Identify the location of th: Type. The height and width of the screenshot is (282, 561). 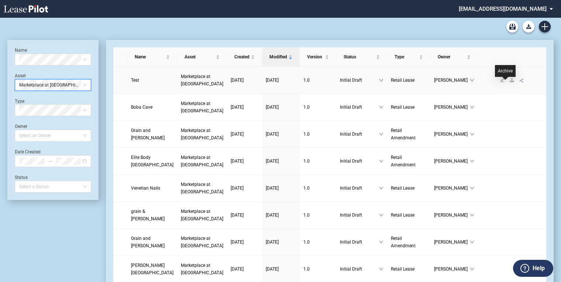
(408, 57).